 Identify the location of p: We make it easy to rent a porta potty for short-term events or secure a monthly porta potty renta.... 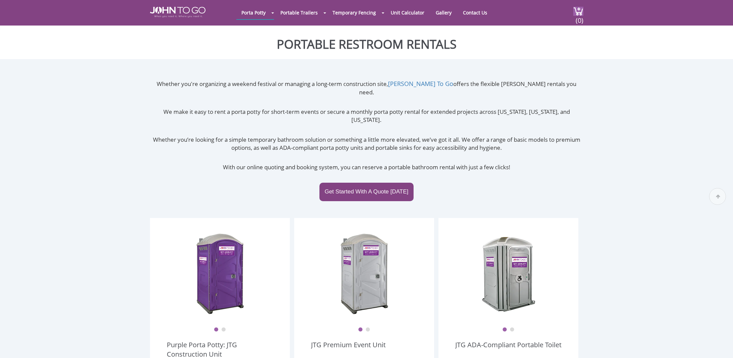
(366, 116).